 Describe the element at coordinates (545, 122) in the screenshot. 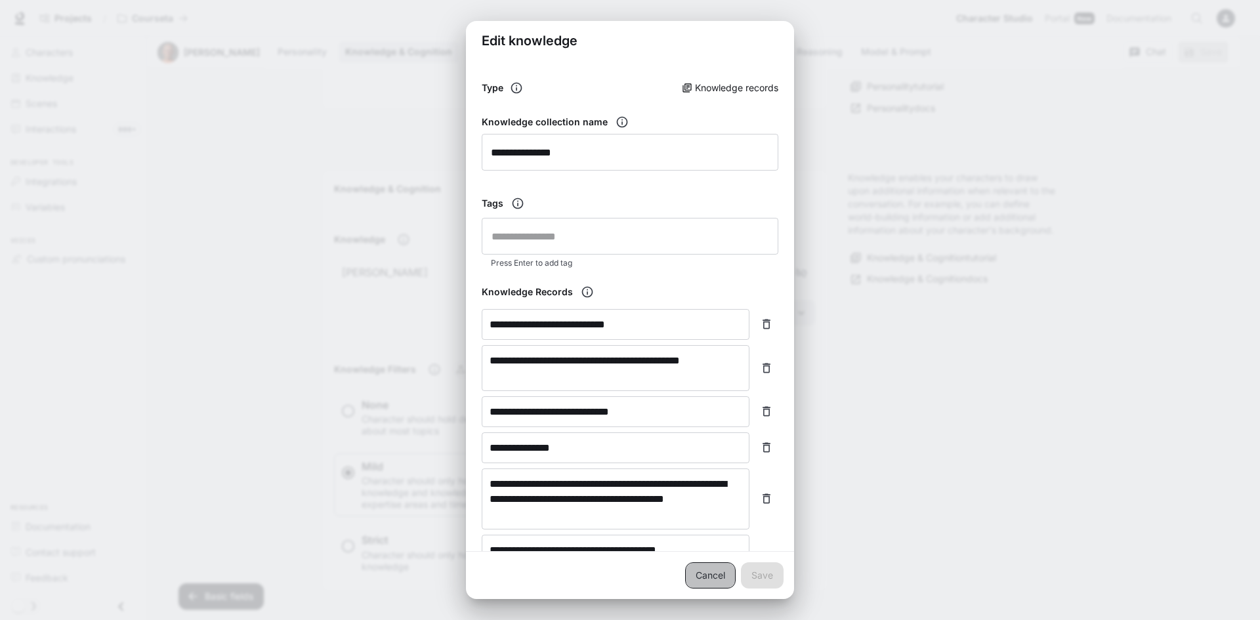

I see `h6: Knowledge collection name` at that location.